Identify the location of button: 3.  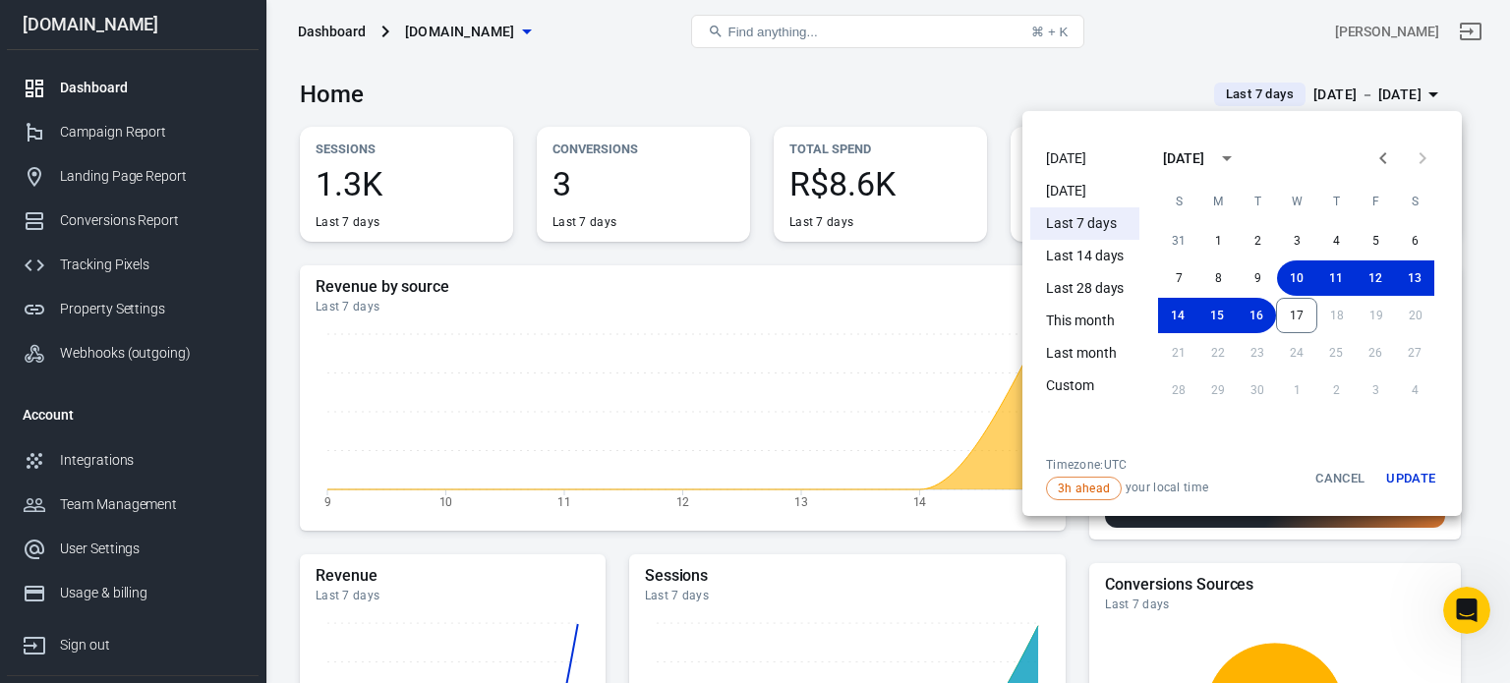
(1297, 241).